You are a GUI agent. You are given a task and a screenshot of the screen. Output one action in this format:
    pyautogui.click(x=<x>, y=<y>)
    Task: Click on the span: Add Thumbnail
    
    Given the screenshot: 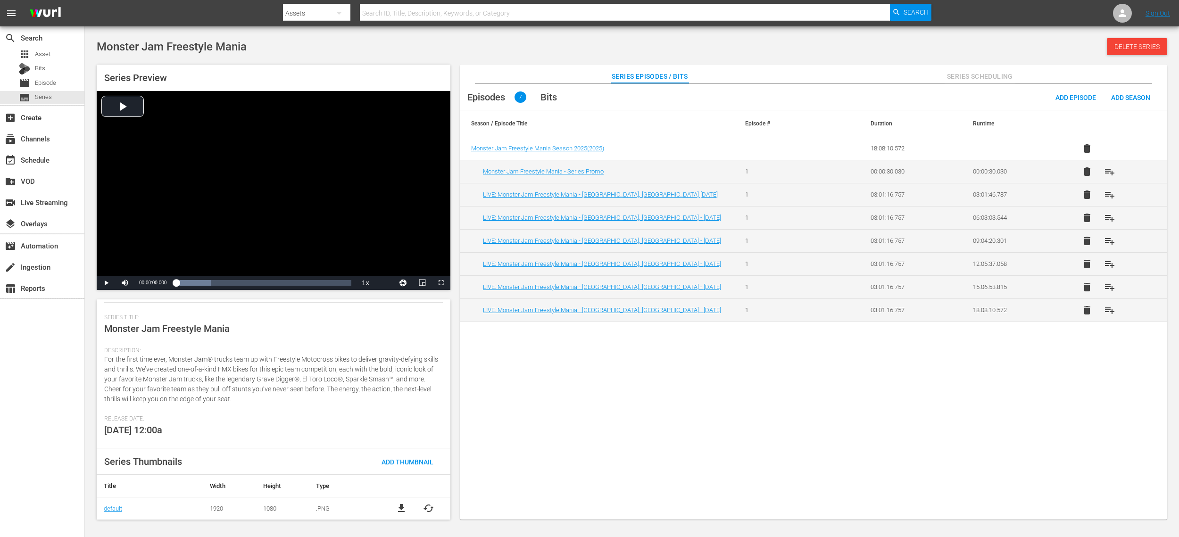 What is the action you would take?
    pyautogui.click(x=407, y=462)
    